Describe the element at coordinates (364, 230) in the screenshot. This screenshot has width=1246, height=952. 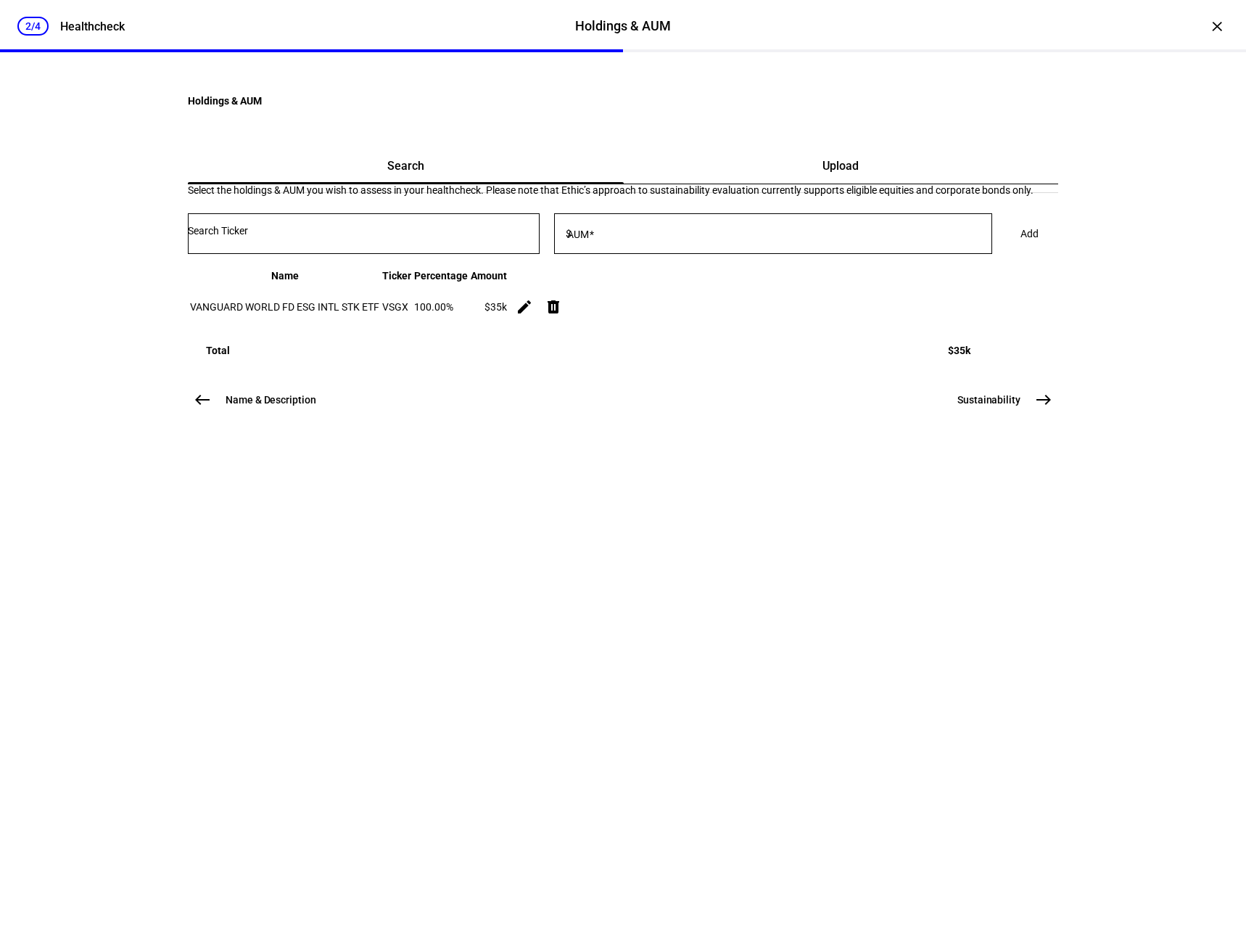
I see `input: Number` at that location.